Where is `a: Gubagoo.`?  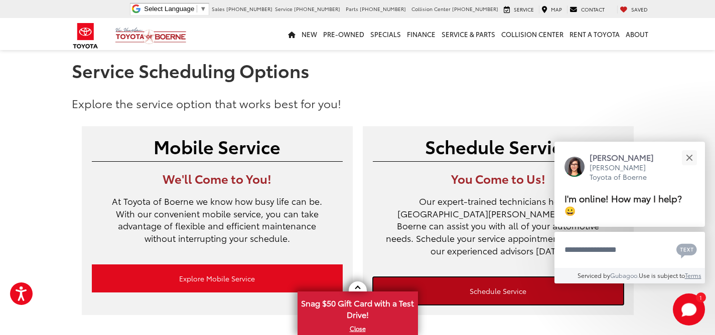 a: Gubagoo. is located at coordinates (624, 275).